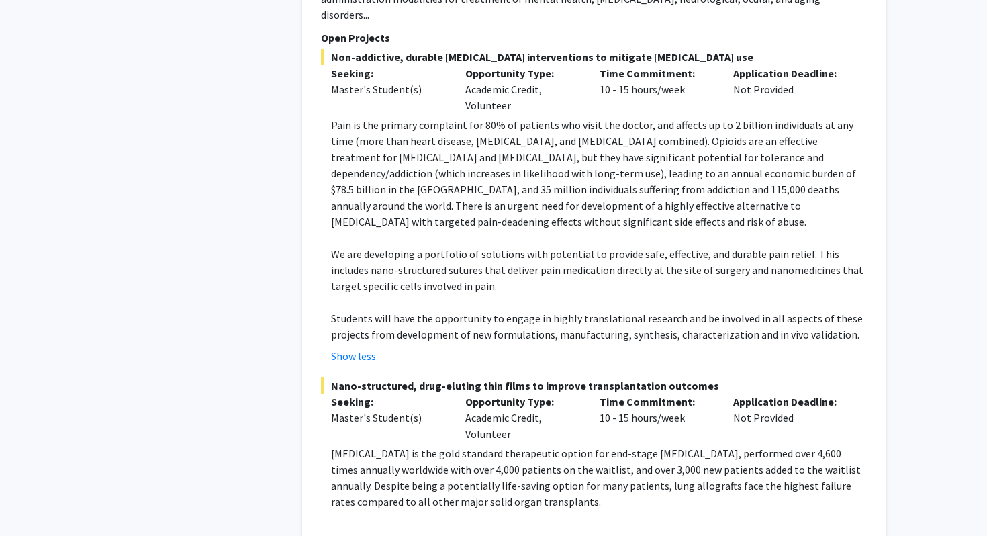 The width and height of the screenshot is (987, 536). Describe the element at coordinates (594, 38) in the screenshot. I see `p: Open Projects` at that location.